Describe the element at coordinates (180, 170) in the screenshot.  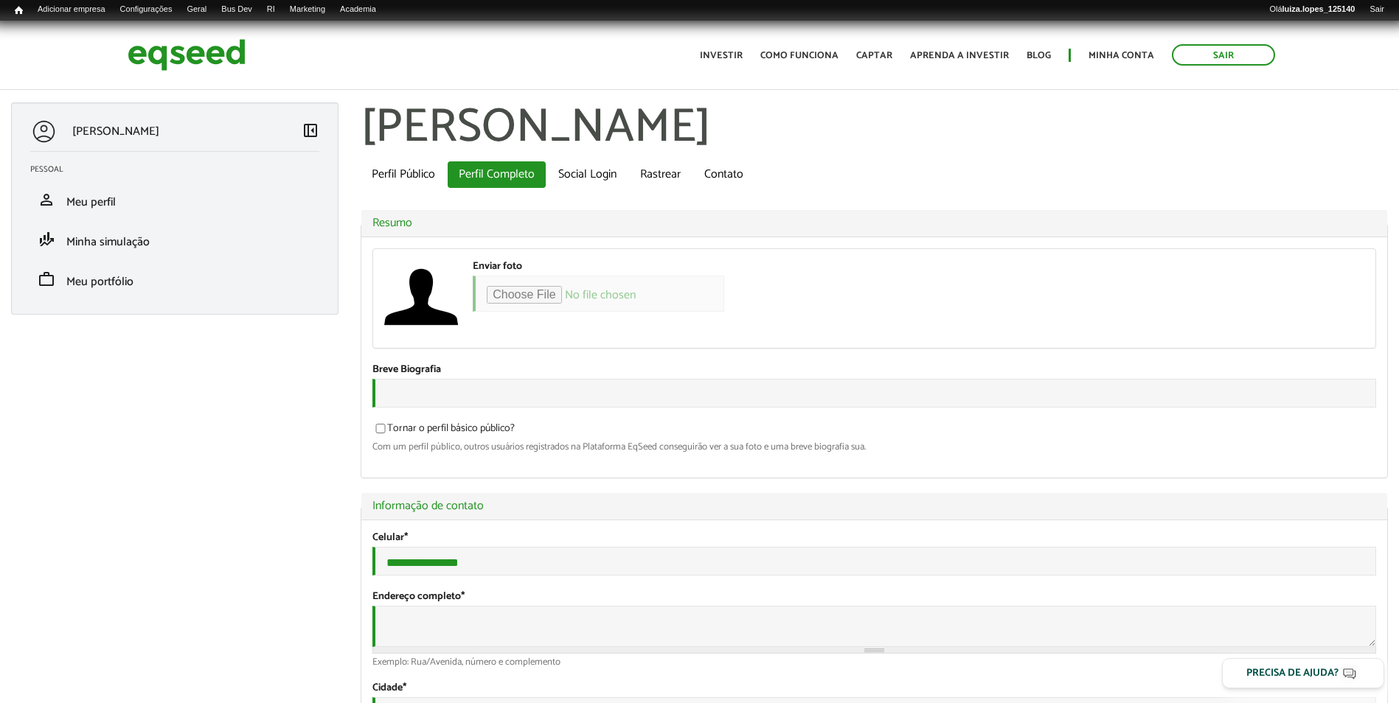
I see `h2: Pessoal` at that location.